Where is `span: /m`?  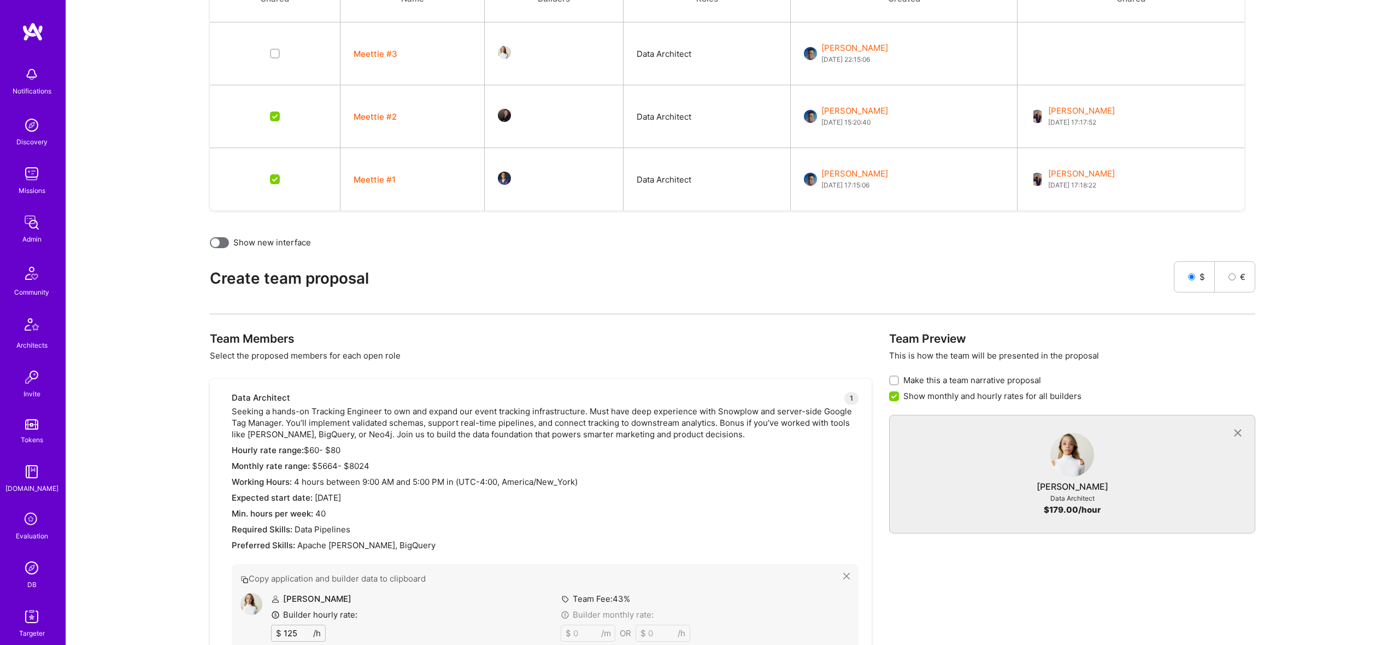 span: /m is located at coordinates (606, 633).